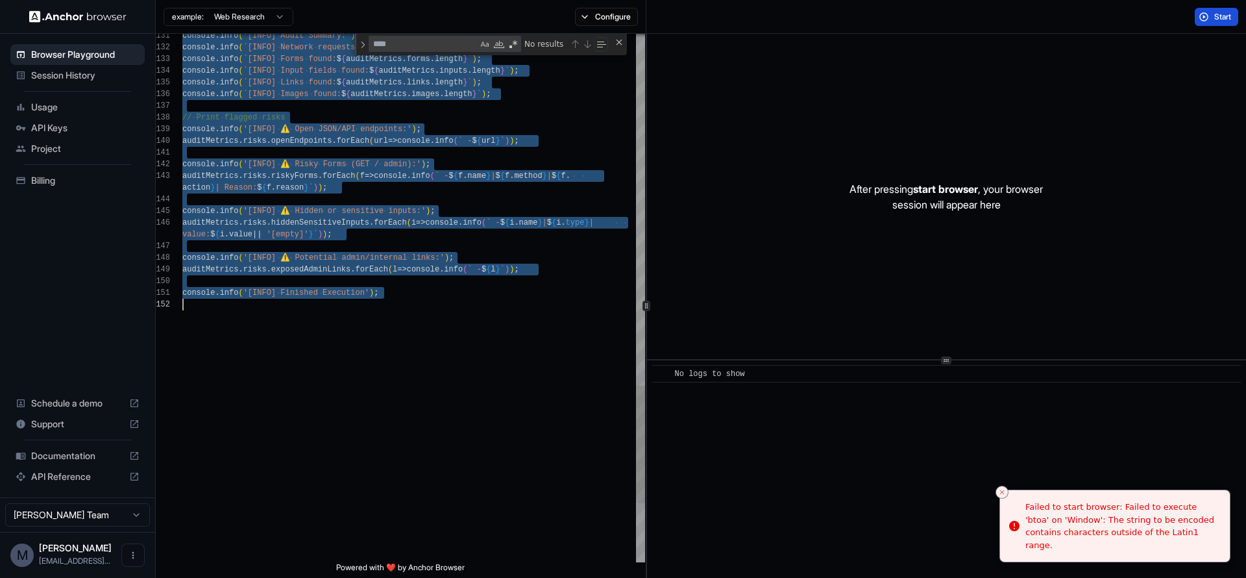 This screenshot has height=578, width=1246. What do you see at coordinates (85, 55) in the screenshot?
I see `span: Browser Playground` at bounding box center [85, 55].